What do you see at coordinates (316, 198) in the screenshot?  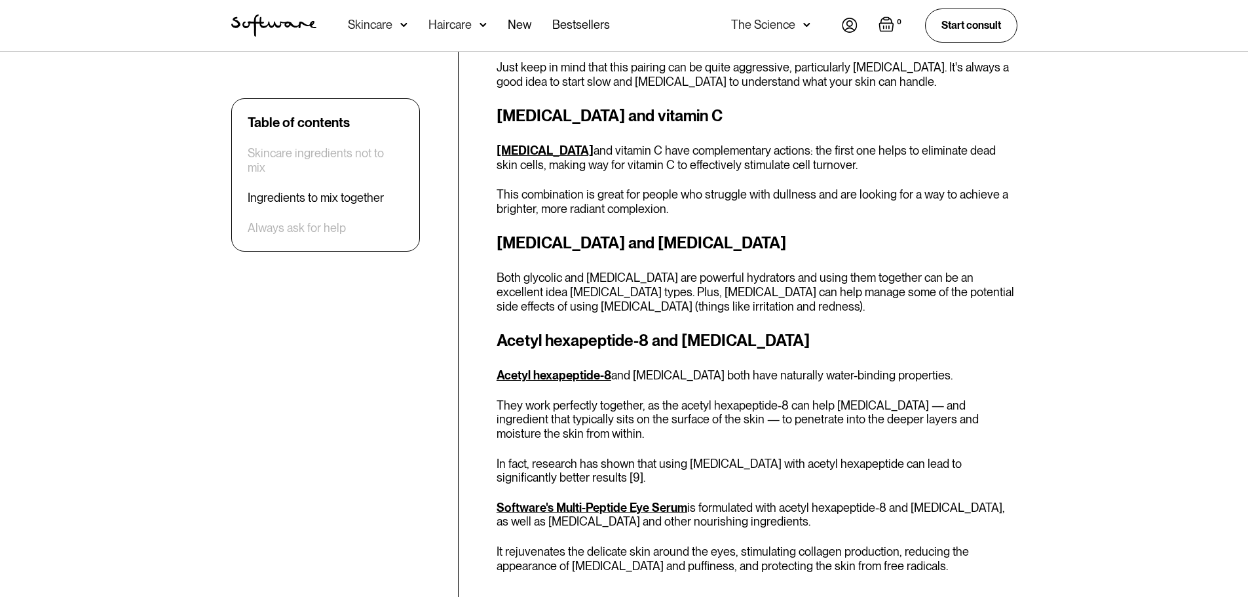 I see `div: Ingredients to mix together` at bounding box center [316, 198].